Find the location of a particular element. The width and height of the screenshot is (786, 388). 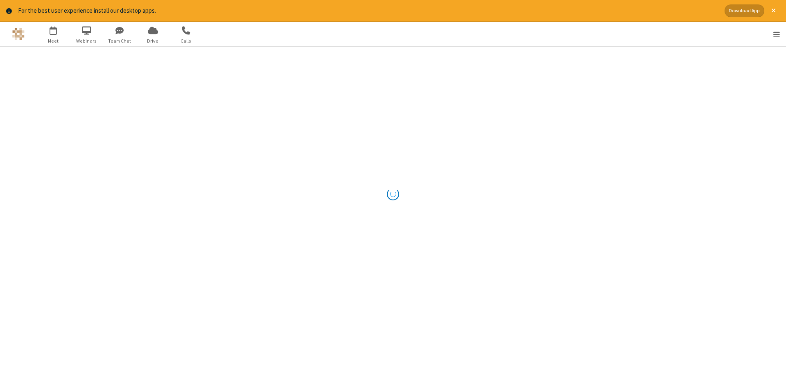

img: QA Selenium DO NOT DELETE OR CHANGE is located at coordinates (18, 34).